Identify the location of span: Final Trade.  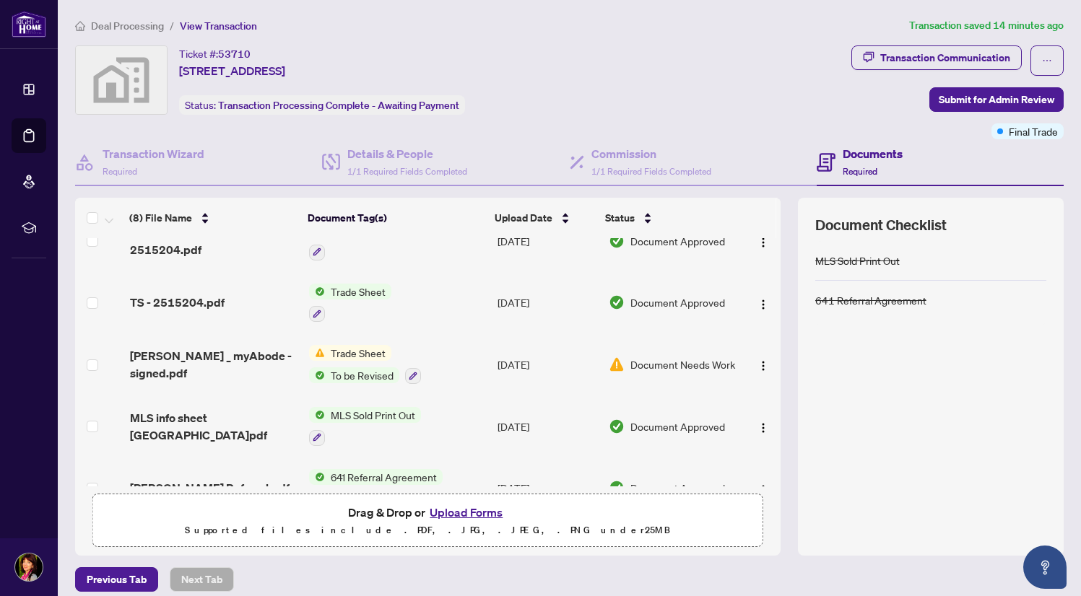
(1033, 131).